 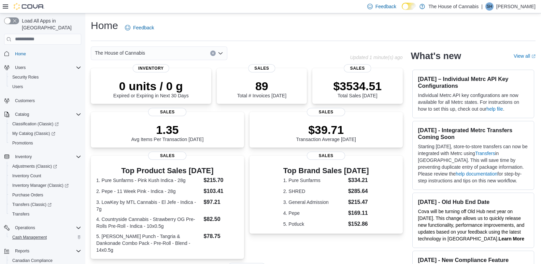 I want to click on span: Inventory Manager (Classic), so click(x=45, y=185).